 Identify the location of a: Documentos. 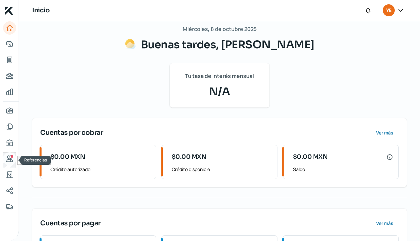
(10, 127).